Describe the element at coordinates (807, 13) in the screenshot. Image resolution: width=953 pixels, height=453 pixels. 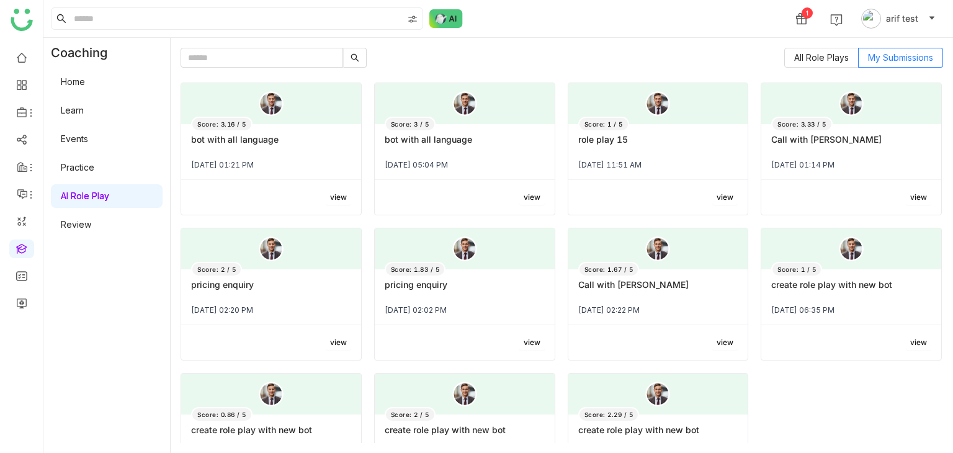
I see `div: 1` at that location.